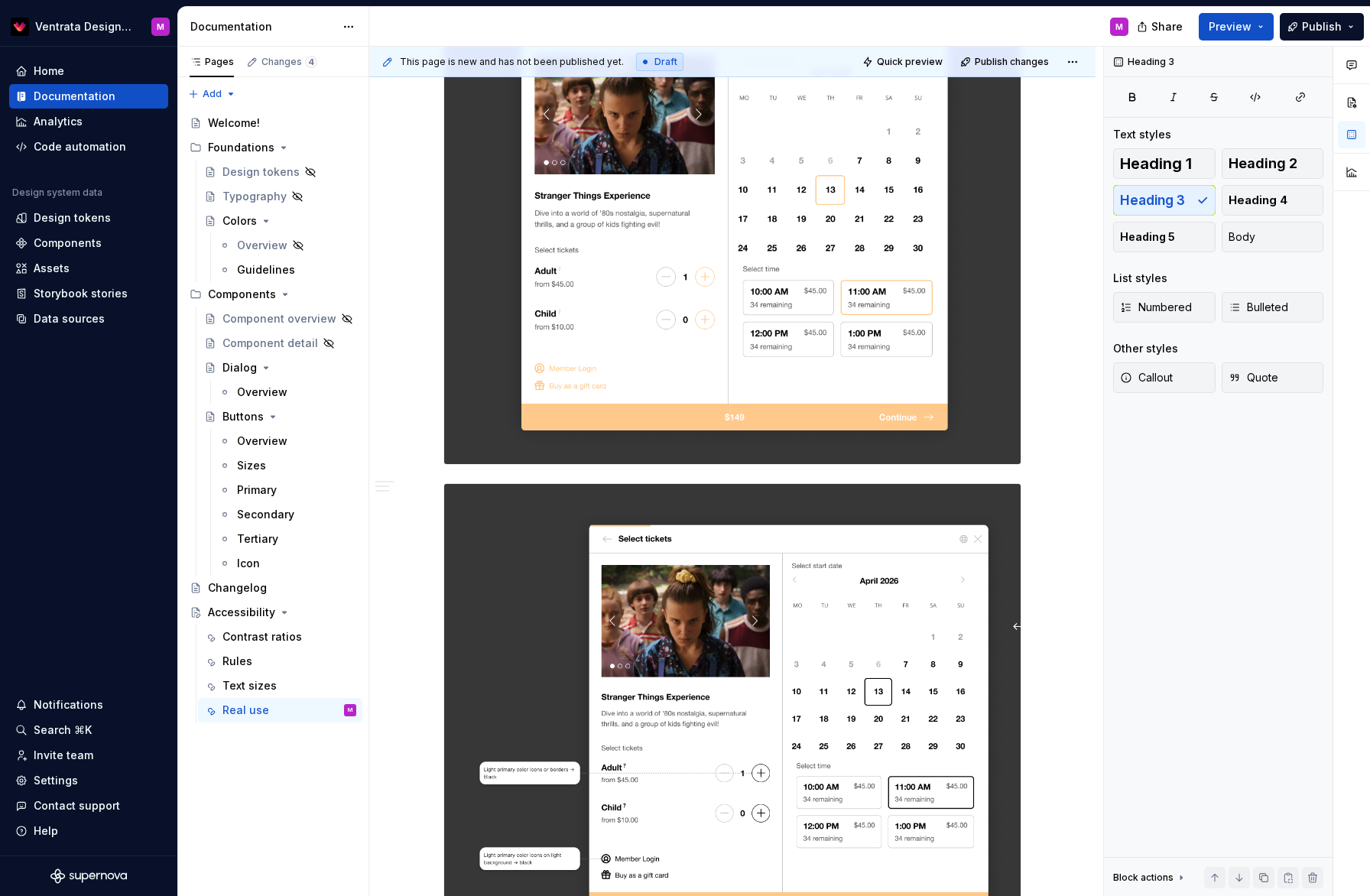 The image size is (1370, 896). Describe the element at coordinates (280, 661) in the screenshot. I see `a: Rules` at that location.